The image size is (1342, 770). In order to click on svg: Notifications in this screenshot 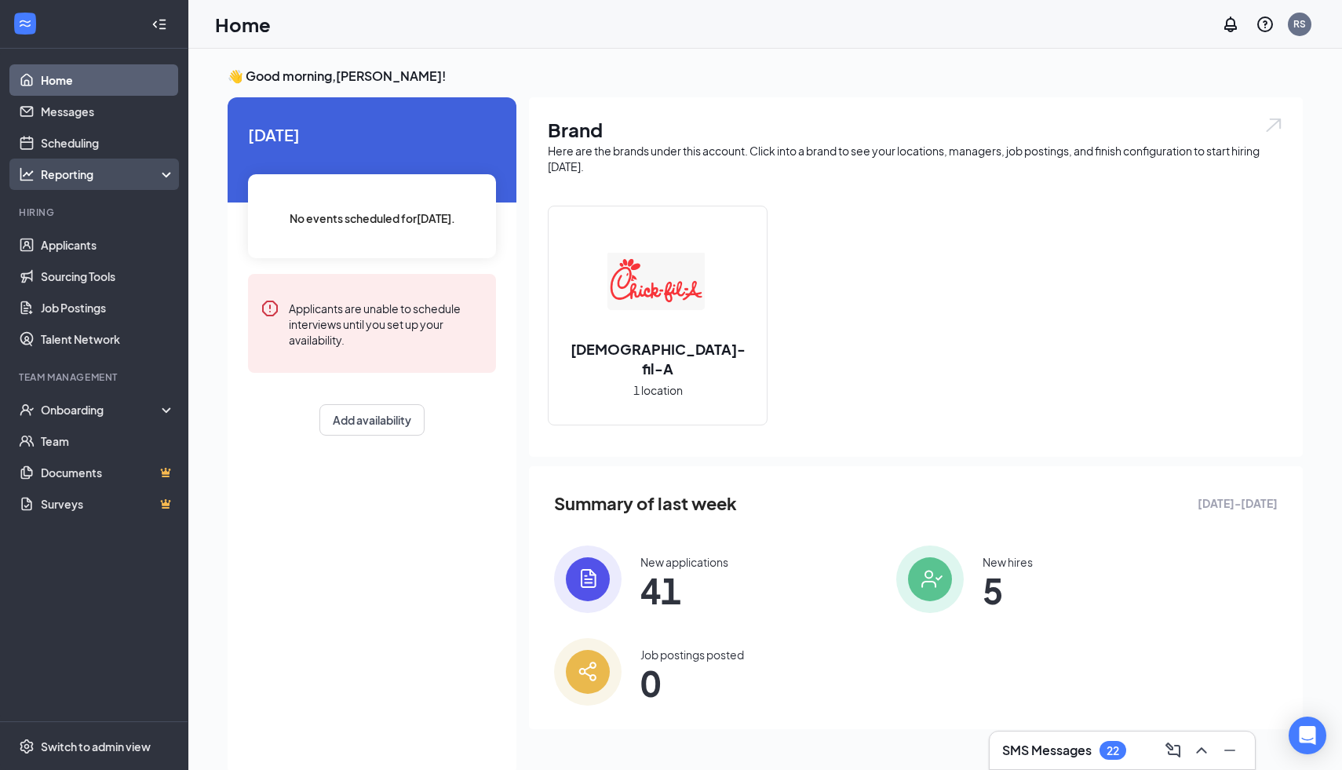, I will do `click(1230, 24)`.